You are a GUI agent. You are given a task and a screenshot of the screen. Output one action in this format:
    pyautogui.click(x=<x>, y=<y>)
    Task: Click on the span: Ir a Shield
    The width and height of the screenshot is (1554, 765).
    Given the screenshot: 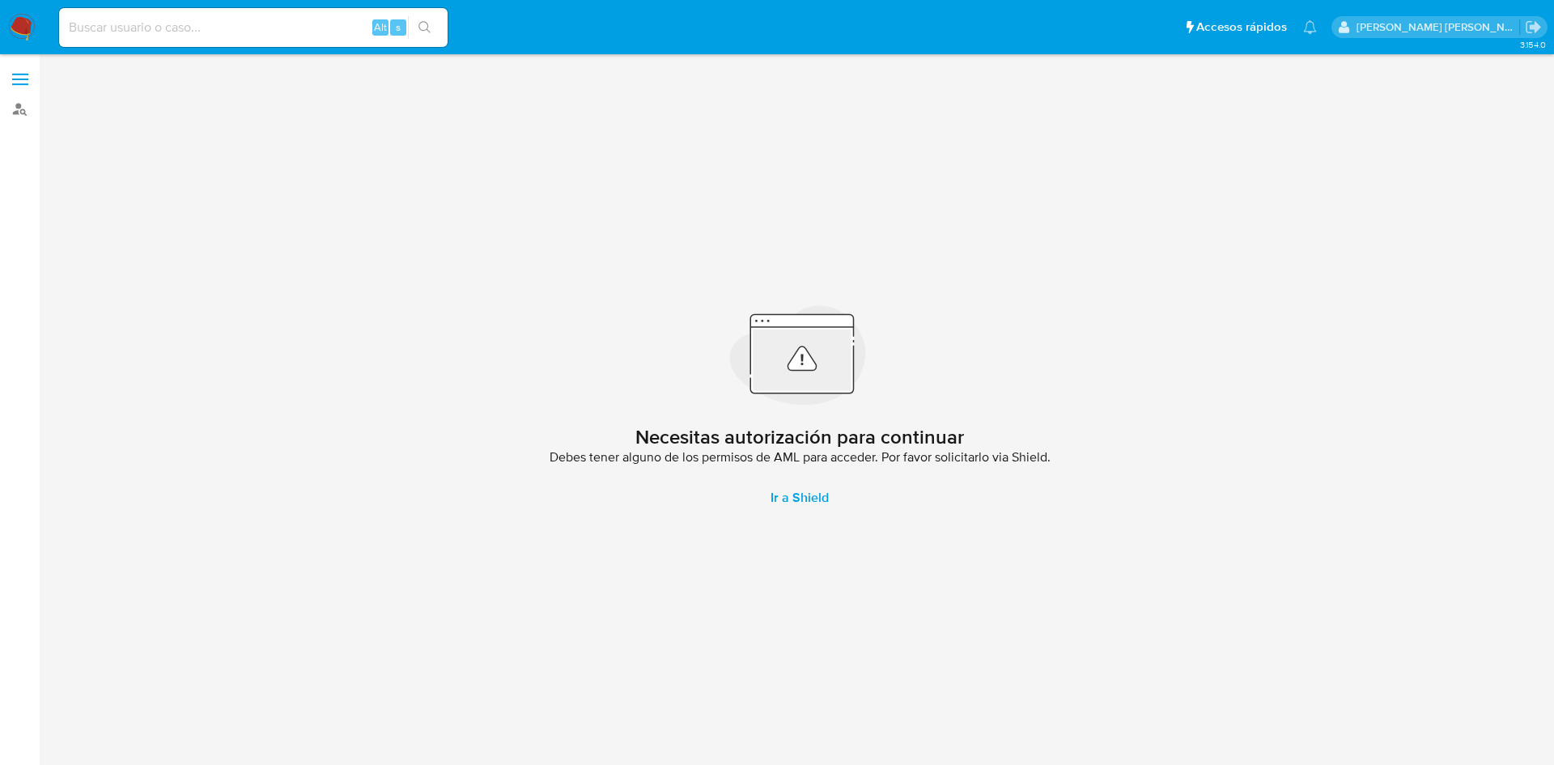 What is the action you would take?
    pyautogui.click(x=800, y=498)
    